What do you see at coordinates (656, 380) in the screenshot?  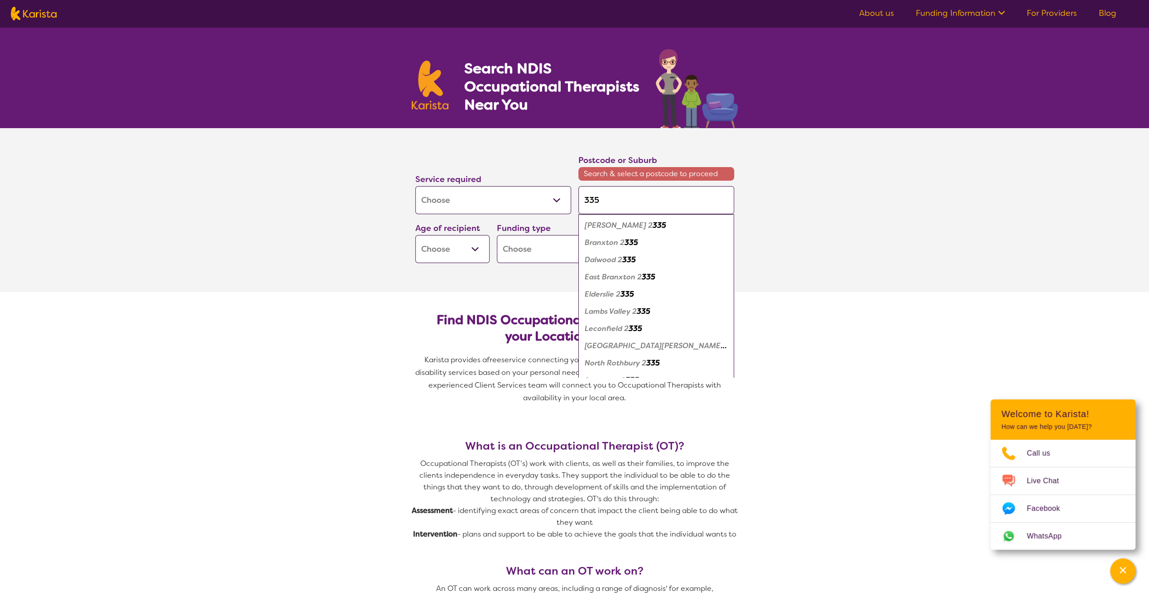 I see `div: Stanhope 2335` at bounding box center [656, 380].